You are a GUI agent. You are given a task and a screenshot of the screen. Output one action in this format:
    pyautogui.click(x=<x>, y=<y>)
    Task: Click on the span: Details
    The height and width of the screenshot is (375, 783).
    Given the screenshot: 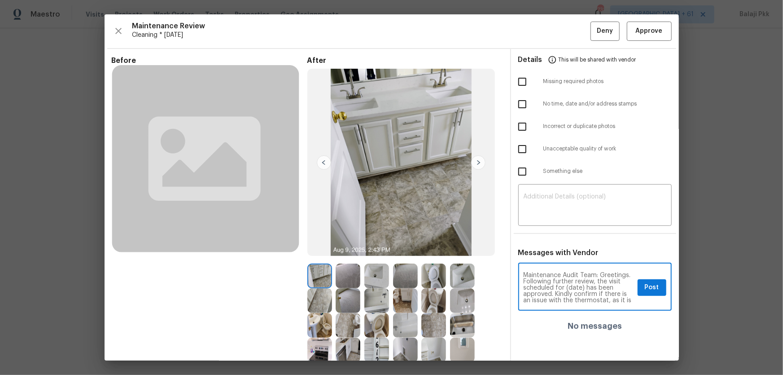 What is the action you would take?
    pyautogui.click(x=530, y=60)
    